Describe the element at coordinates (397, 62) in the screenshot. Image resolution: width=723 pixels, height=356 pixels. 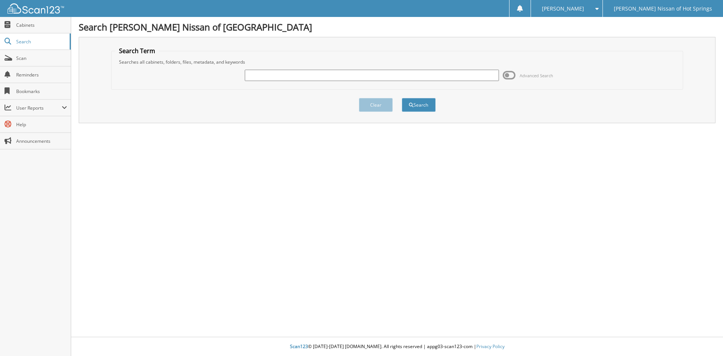
I see `div: Searches all cabinets, folders, files, metadata, and keywords` at that location.